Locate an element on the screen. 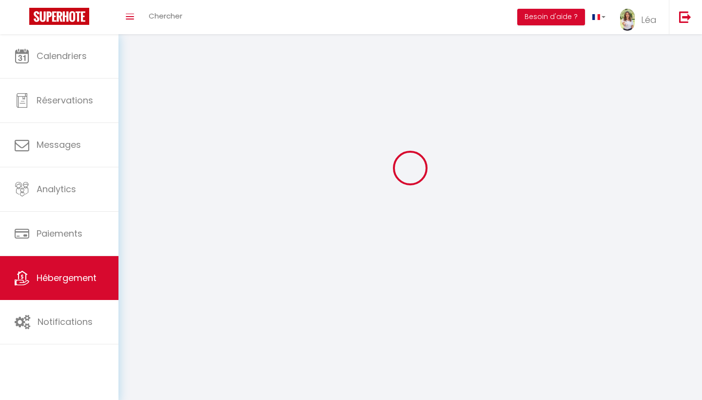  span: Léa is located at coordinates (649, 20).